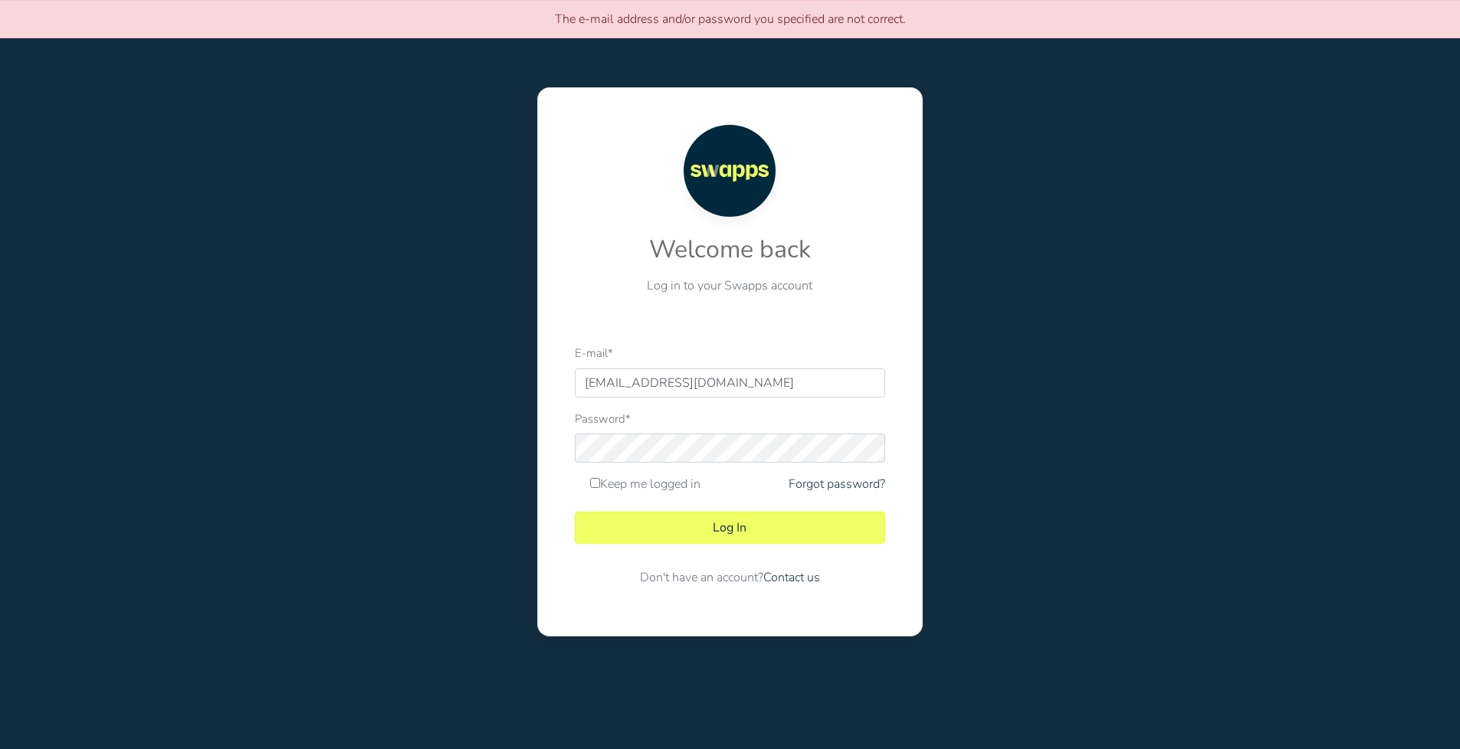 Image resolution: width=1460 pixels, height=749 pixels. Describe the element at coordinates (837, 484) in the screenshot. I see `a: Forgot password?` at that location.